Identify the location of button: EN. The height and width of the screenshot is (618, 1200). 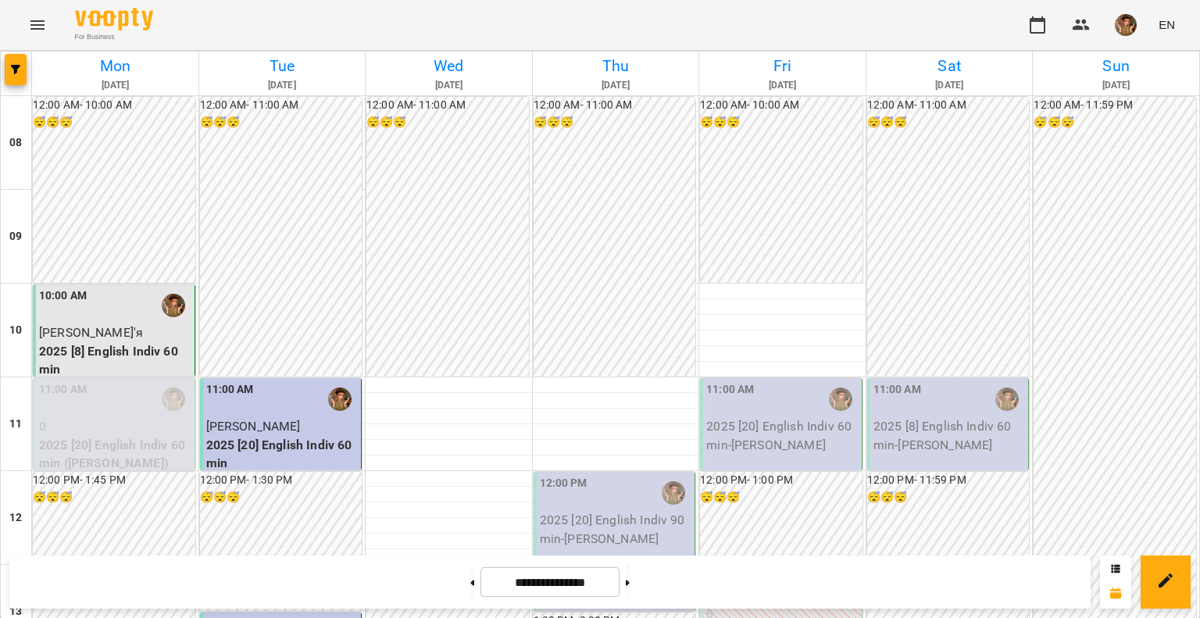
(1166, 24).